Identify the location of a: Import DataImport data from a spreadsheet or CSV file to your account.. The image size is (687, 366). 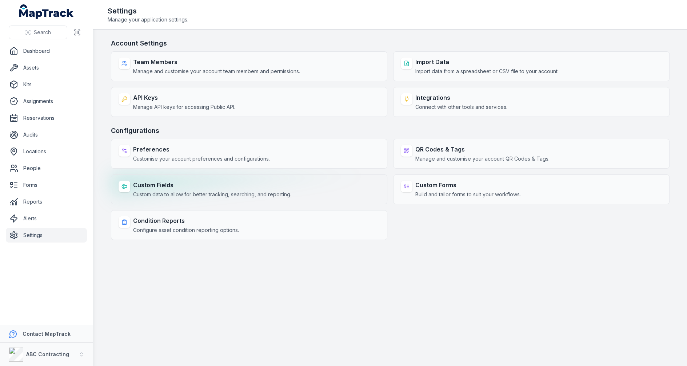
(532, 66).